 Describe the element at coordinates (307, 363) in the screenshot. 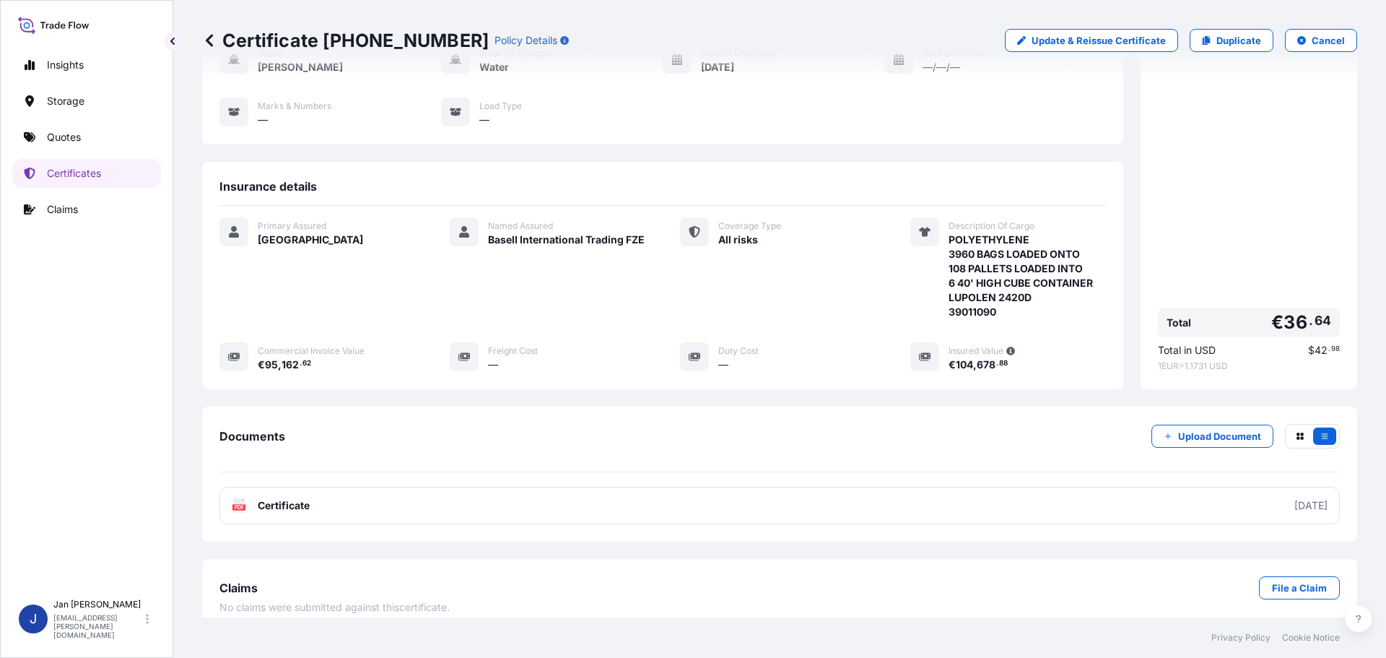

I see `span: 62` at that location.